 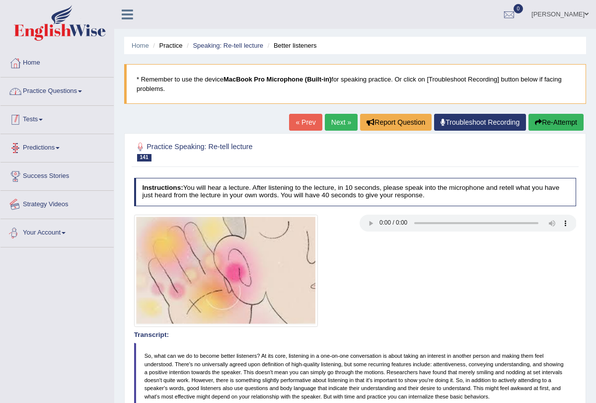 What do you see at coordinates (355, 84) in the screenshot?
I see `blockquote: * Remember to use the device for speaking practice. Or click on [Troubleshoot Recording] button b...` at bounding box center [355, 84].